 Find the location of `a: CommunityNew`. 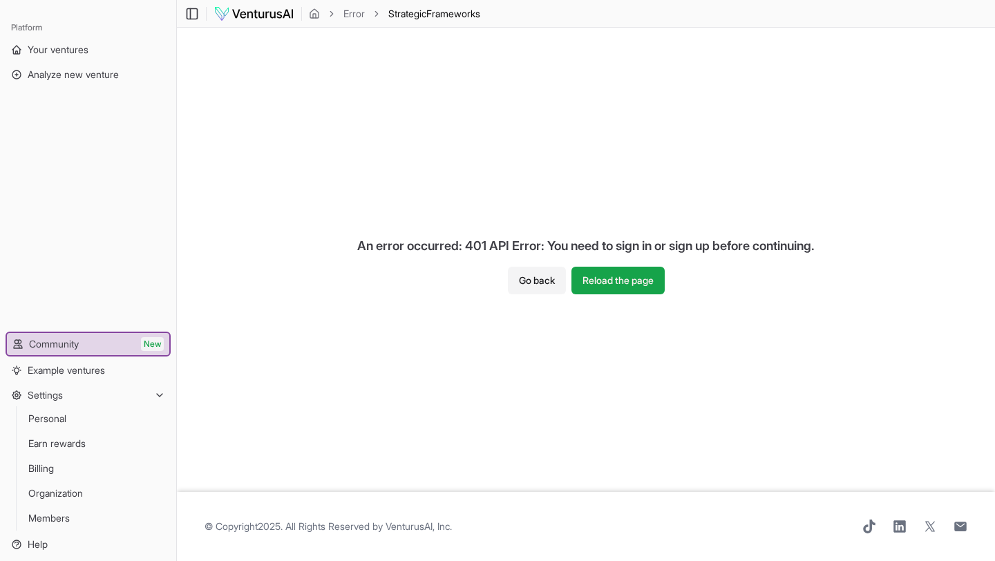

a: CommunityNew is located at coordinates (88, 344).